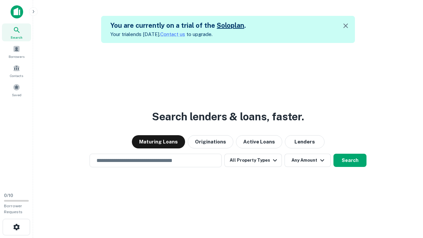  Describe the element at coordinates (17, 71) in the screenshot. I see `a: Contacts` at that location.